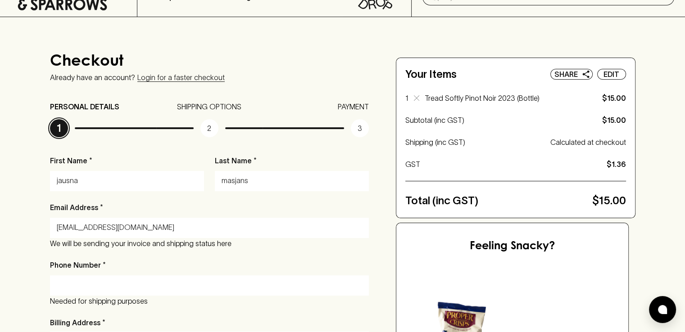  Describe the element at coordinates (209, 128) in the screenshot. I see `p: 2` at that location.